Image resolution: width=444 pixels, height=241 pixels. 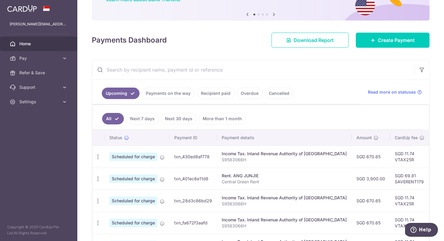 I want to click on a: Read more on statuses, so click(x=394, y=92).